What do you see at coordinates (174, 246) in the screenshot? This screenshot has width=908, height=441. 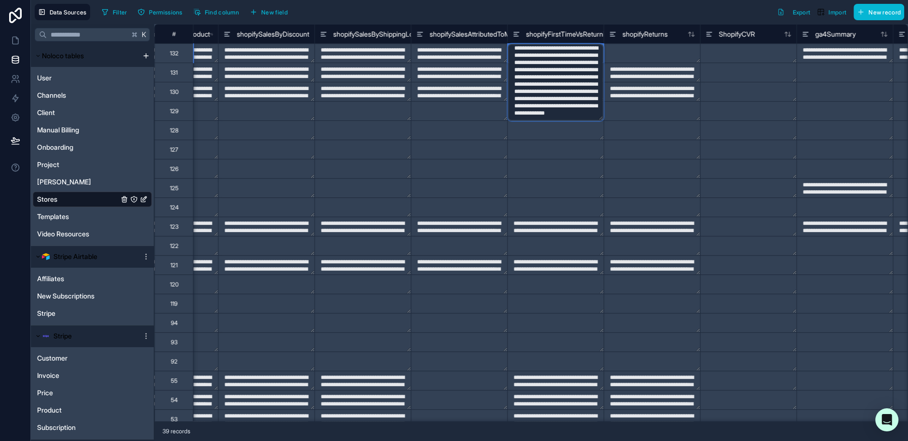 I see `div: 122` at bounding box center [174, 246].